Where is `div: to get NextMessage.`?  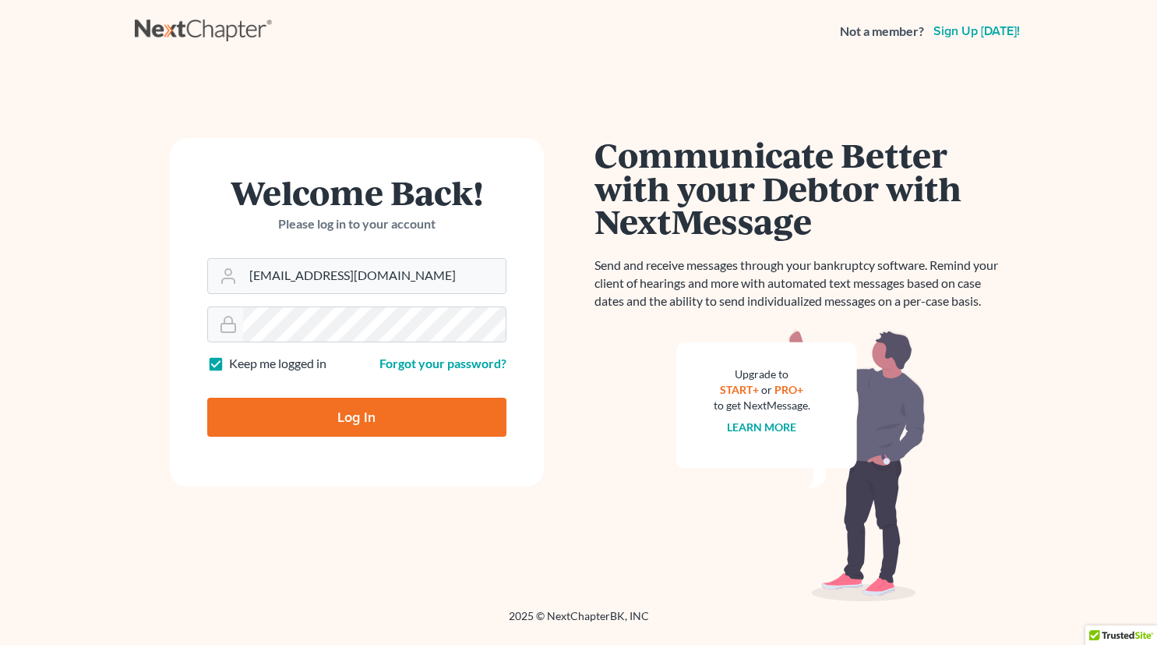 div: to get NextMessage. is located at coordinates (762, 405).